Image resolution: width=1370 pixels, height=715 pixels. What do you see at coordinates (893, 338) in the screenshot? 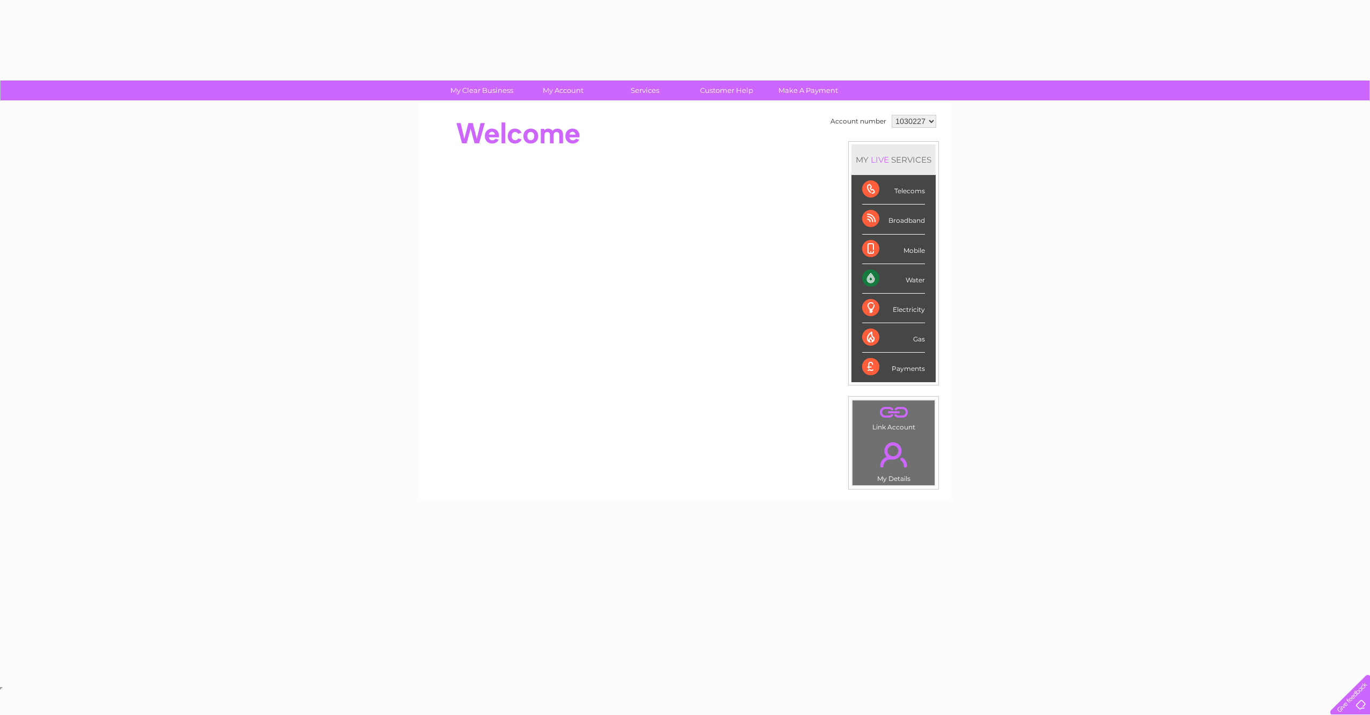
I see `div: Gas` at bounding box center [893, 338].